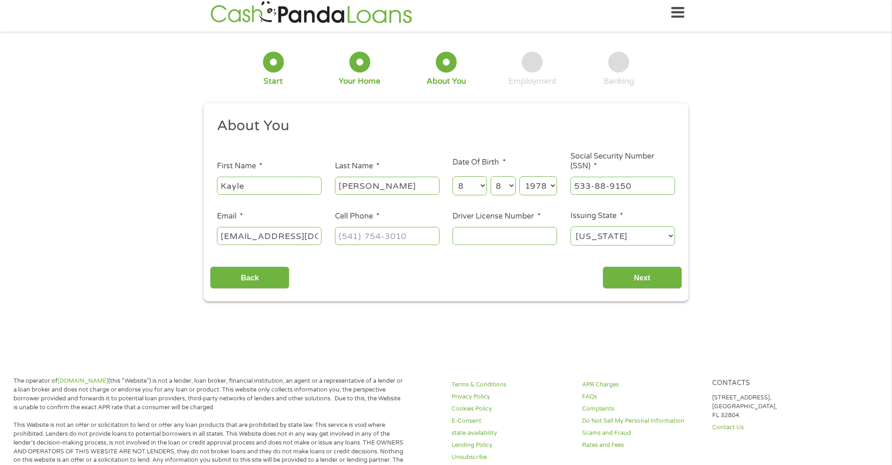 The image size is (892, 465). What do you see at coordinates (619, 81) in the screenshot?
I see `div: Banking` at bounding box center [619, 81].